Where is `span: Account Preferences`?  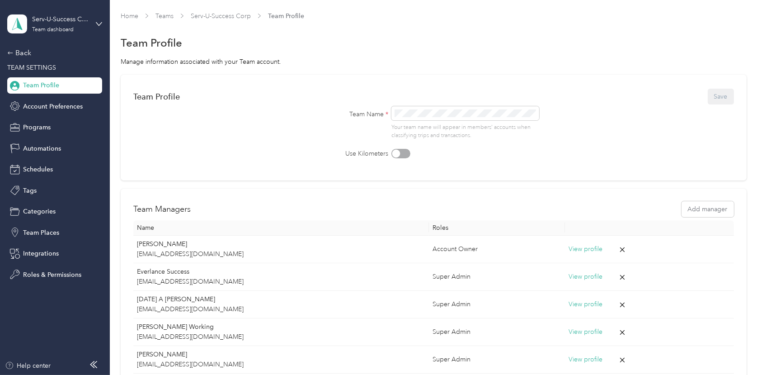 span: Account Preferences is located at coordinates (53, 106).